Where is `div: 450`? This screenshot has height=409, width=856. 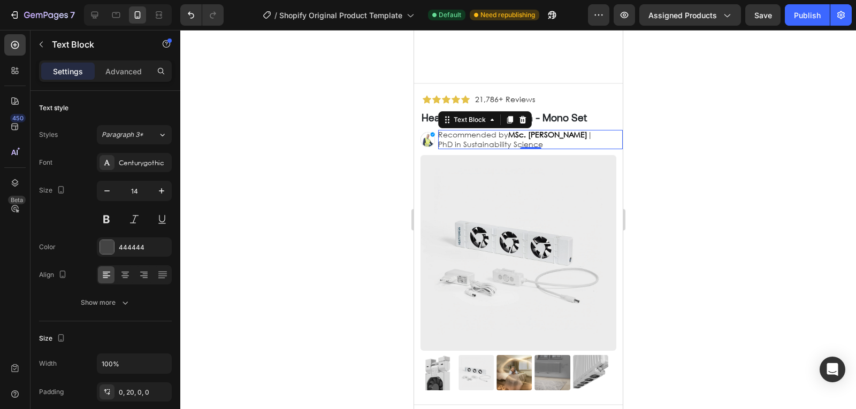 div: 450 is located at coordinates (18, 118).